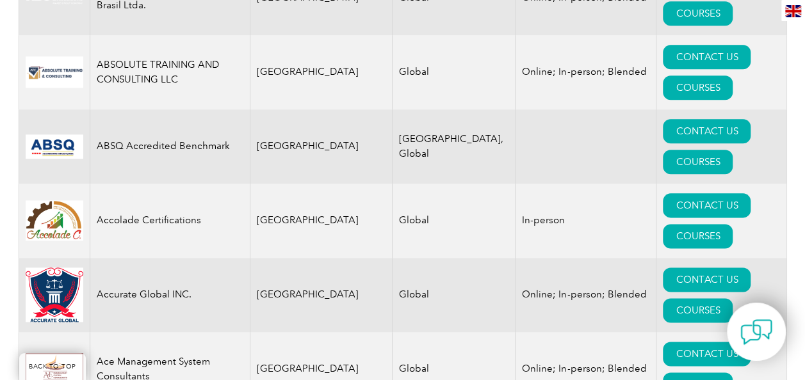  I want to click on img: a034a1f6-3919-f011-998a-0022489685a1-logo.png, so click(54, 295).